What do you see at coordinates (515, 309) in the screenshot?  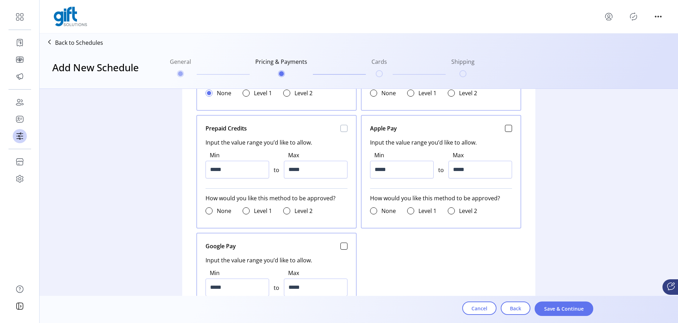 I see `button: Back` at bounding box center [515, 309].